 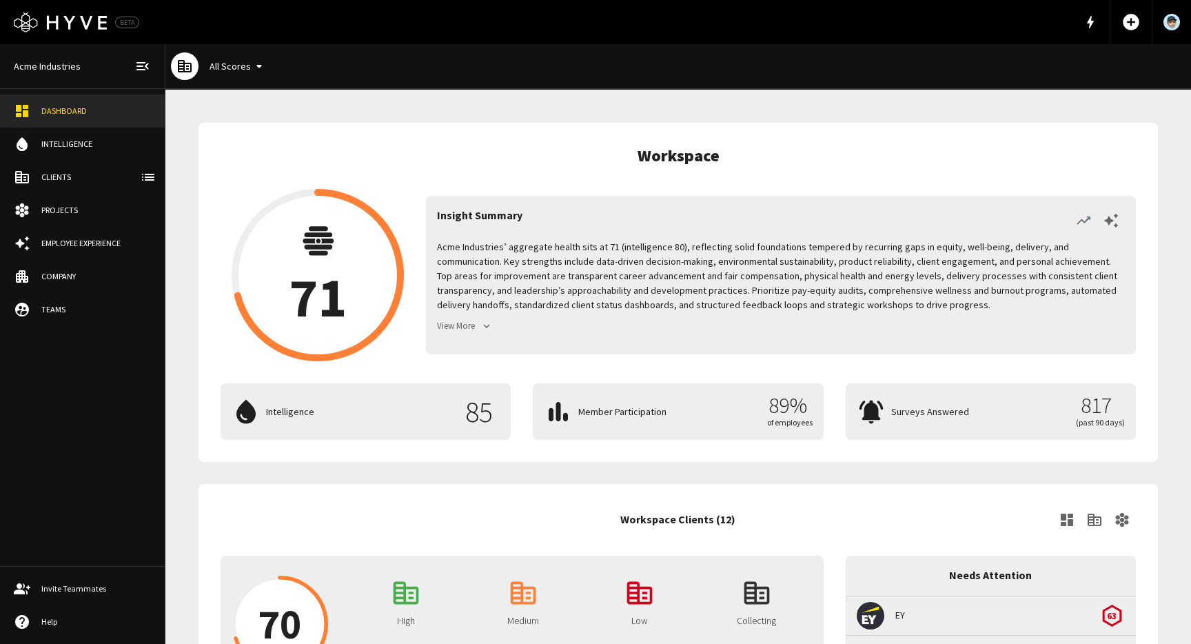 I want to click on button: Add, so click(x=1131, y=22).